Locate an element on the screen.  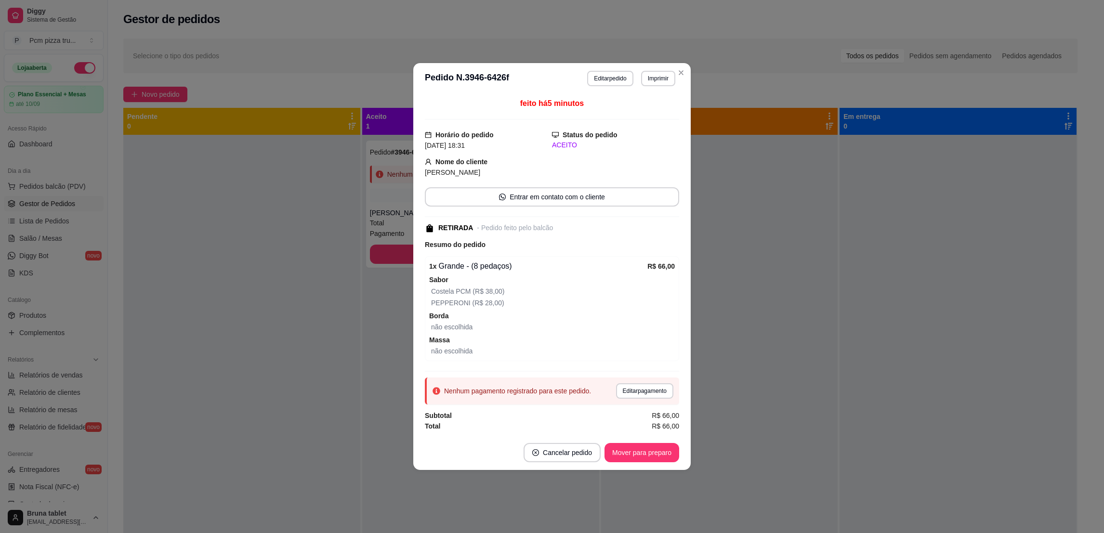
div: Grande - (8 pedaços) is located at coordinates (538, 266).